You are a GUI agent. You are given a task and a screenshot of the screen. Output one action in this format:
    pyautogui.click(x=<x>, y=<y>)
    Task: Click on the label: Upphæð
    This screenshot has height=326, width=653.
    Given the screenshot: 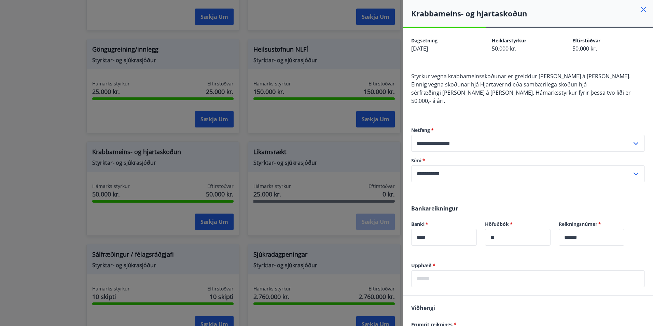 What is the action you would take?
    pyautogui.click(x=528, y=265)
    